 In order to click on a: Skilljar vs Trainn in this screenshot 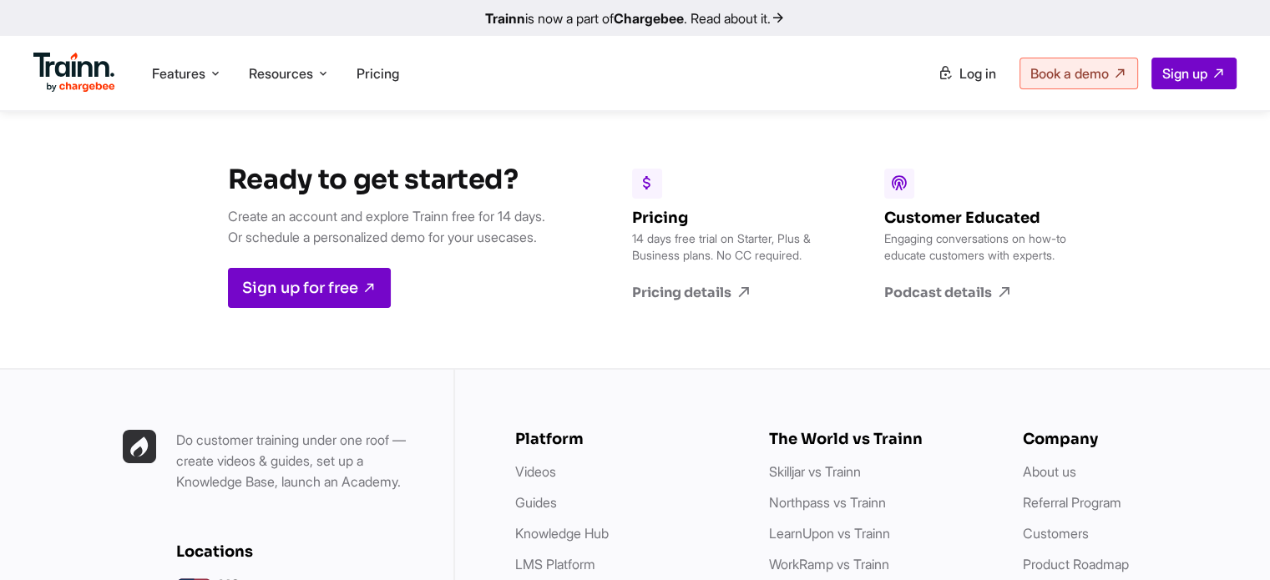, I will do `click(815, 472)`.